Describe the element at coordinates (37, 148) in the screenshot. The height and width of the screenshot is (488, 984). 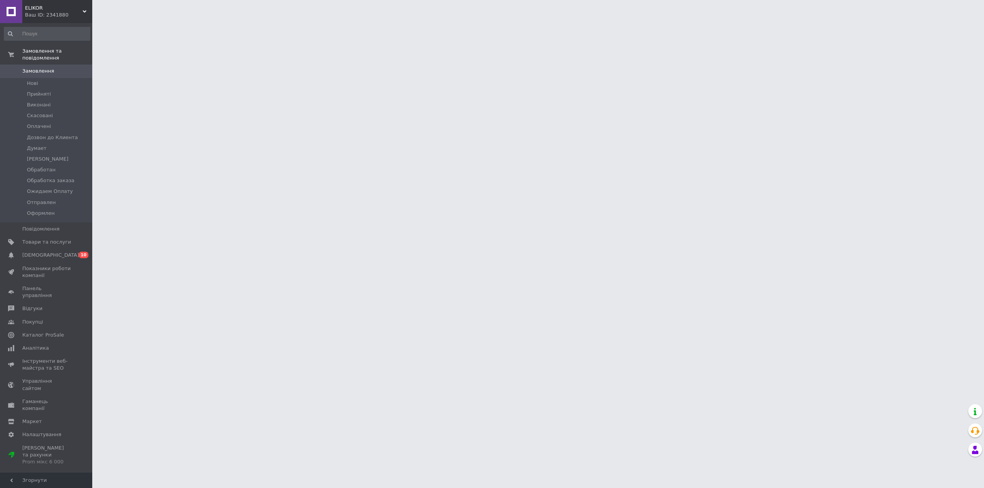
I see `span: Думает` at that location.